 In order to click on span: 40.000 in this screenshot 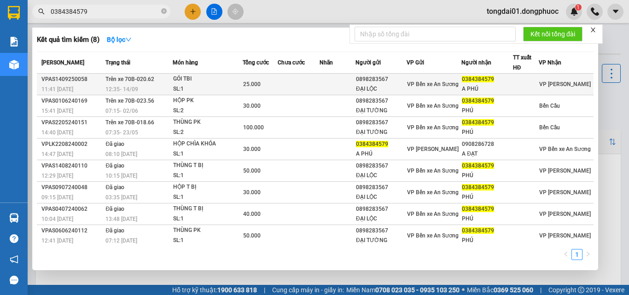, I will do `click(252, 214)`.